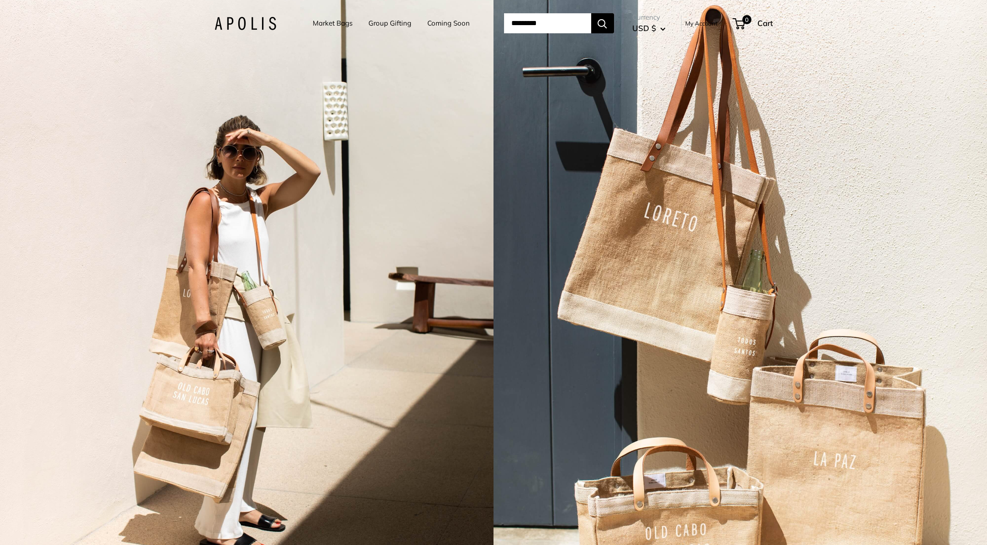  I want to click on span: 0, so click(746, 20).